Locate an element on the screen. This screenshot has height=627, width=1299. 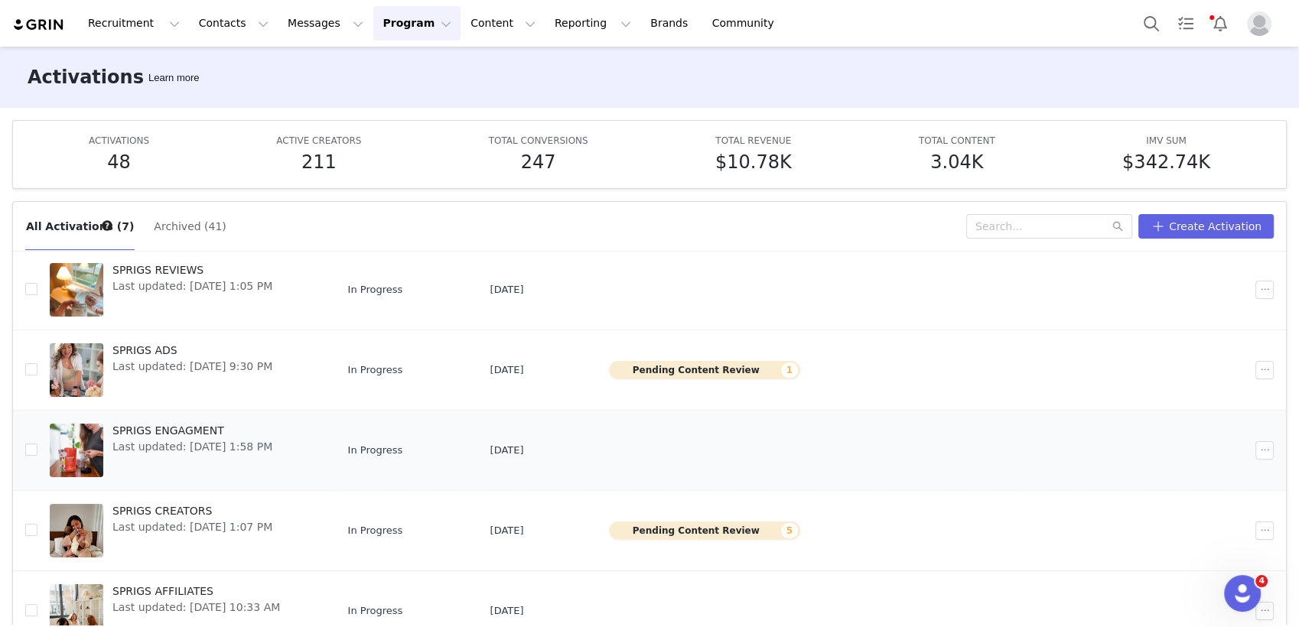
input: Search... is located at coordinates (1048, 226).